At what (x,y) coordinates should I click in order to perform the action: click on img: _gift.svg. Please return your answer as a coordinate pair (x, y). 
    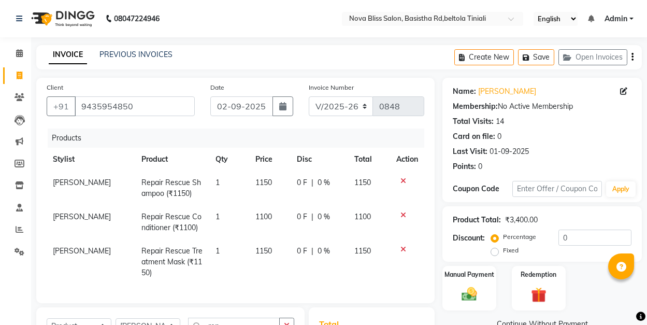
    Looking at the image, I should click on (539, 295).